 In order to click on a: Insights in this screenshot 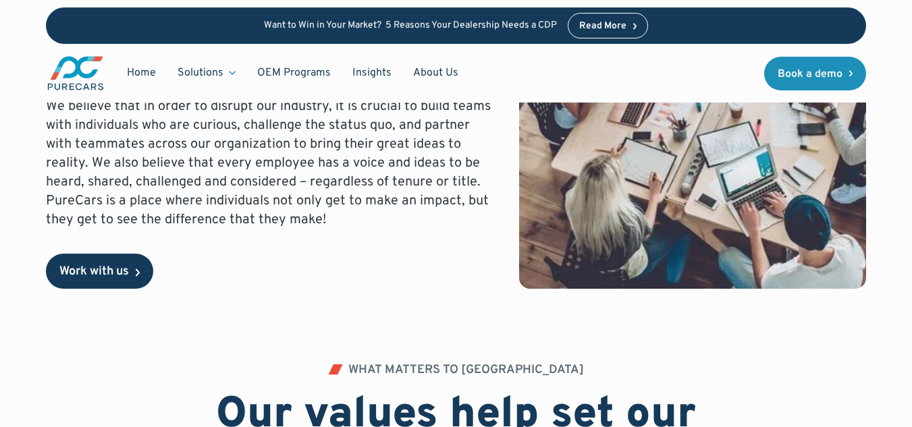, I will do `click(372, 73)`.